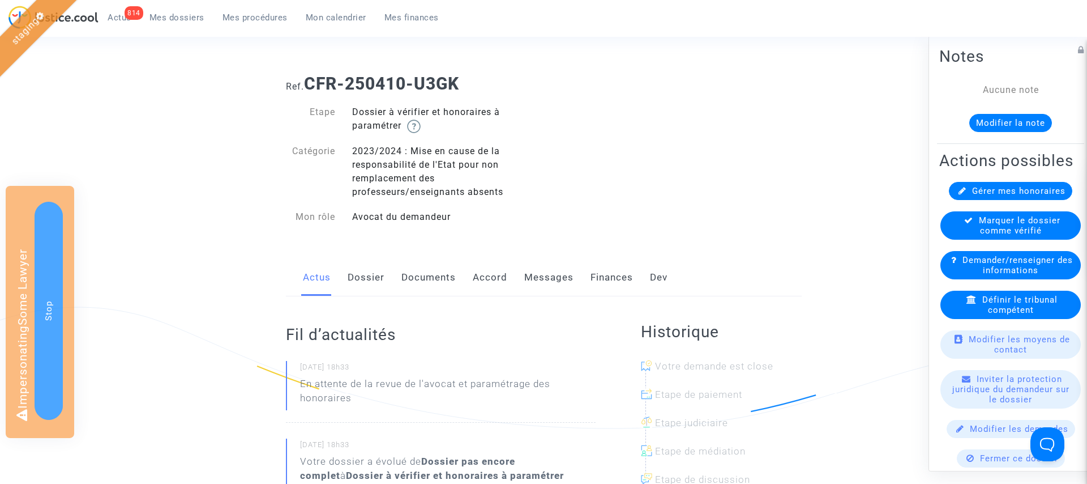  I want to click on a: Messages, so click(549, 277).